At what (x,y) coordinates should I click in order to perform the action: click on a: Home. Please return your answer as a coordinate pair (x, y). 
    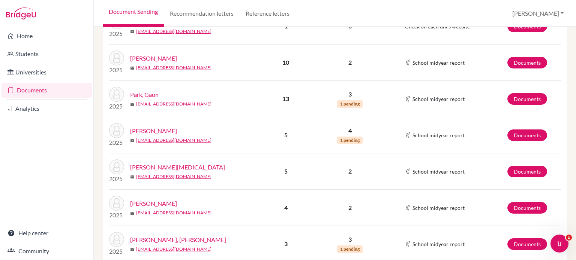
    Looking at the image, I should click on (46, 36).